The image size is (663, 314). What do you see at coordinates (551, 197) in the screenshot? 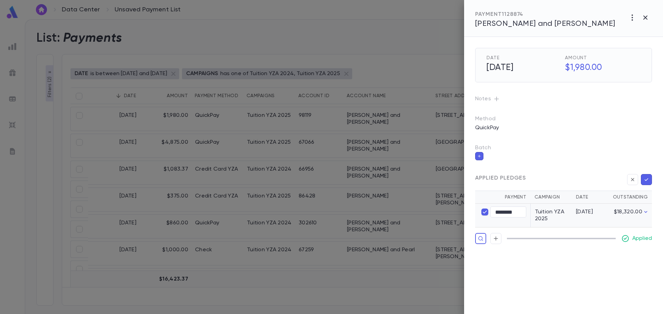
I see `th: Campaign` at bounding box center [551, 197].